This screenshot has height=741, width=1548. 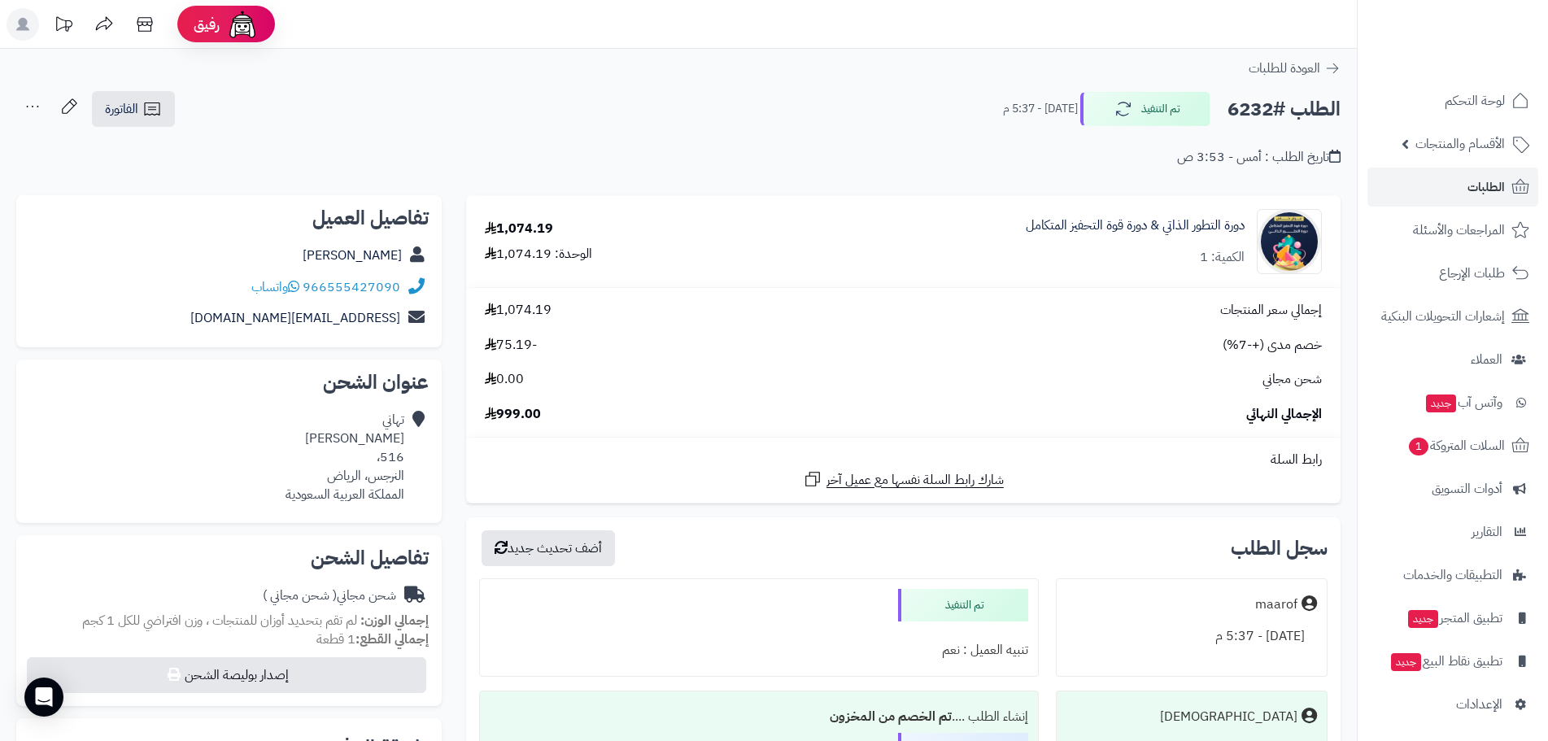 I want to click on span: 1,074.19, so click(x=518, y=310).